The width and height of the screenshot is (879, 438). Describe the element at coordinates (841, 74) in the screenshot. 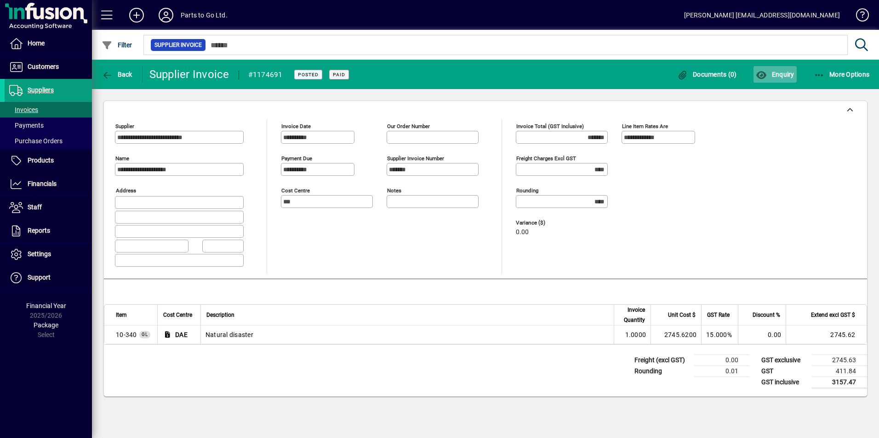

I see `button: More Options` at that location.